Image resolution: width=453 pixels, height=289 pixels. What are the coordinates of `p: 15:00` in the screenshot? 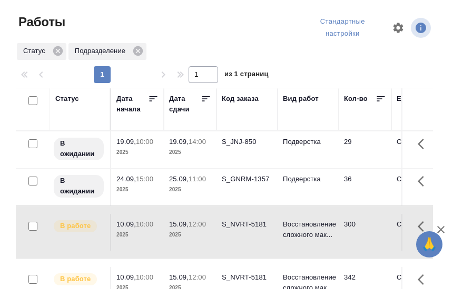 It's located at (144, 179).